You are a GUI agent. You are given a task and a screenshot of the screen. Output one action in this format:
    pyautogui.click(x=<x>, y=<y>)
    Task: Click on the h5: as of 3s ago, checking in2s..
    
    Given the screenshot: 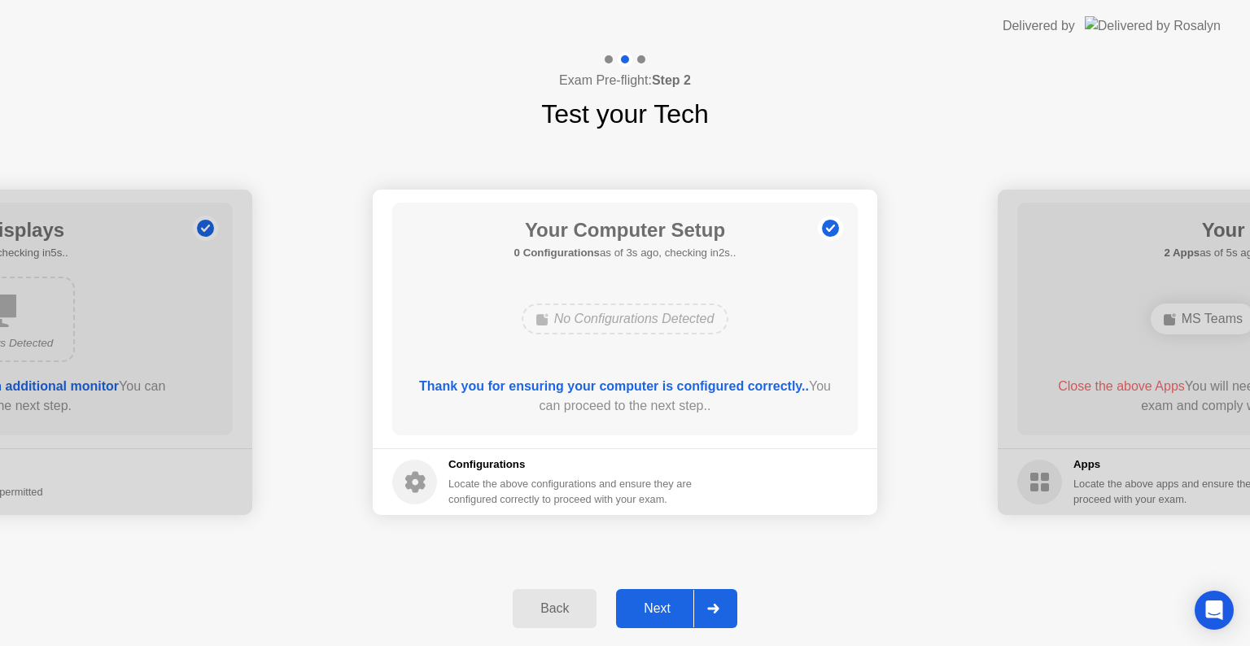 What is the action you would take?
    pyautogui.click(x=625, y=253)
    